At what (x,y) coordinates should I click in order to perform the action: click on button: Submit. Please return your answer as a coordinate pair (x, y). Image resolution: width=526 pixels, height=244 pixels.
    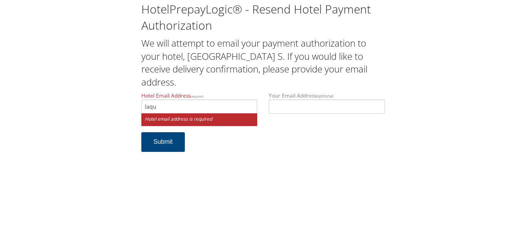
    Looking at the image, I should click on (163, 142).